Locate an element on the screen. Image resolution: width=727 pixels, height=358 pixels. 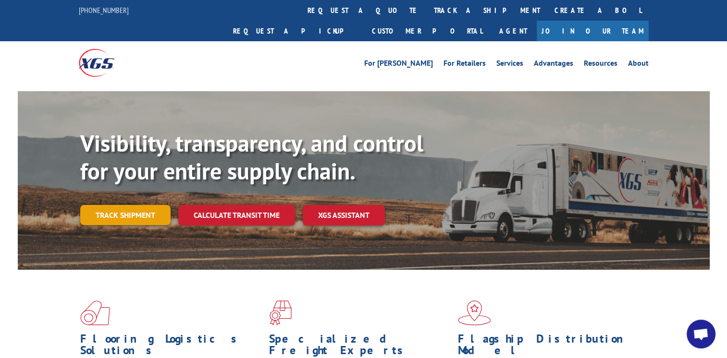
a: Customer Portal is located at coordinates (427, 31).